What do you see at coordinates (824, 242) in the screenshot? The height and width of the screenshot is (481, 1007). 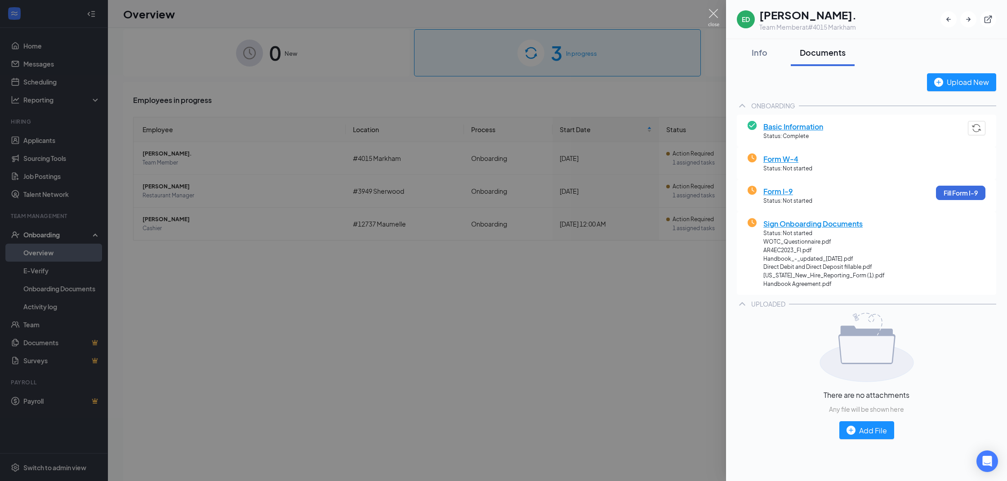 I see `span: WOTC_Questionnaire.pdf` at bounding box center [824, 242].